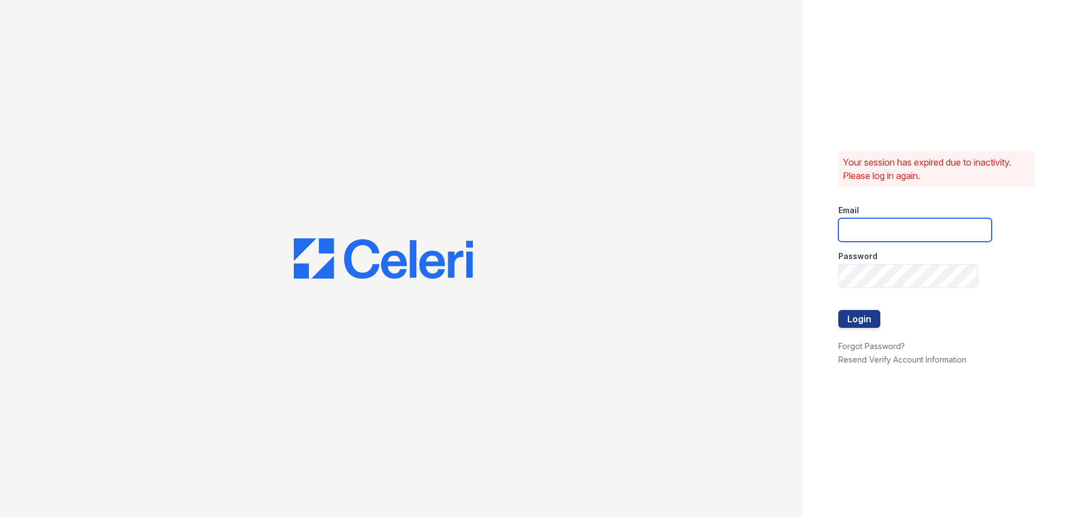 This screenshot has height=517, width=1070. Describe the element at coordinates (903, 359) in the screenshot. I see `a: Resend Verify Account Information` at that location.